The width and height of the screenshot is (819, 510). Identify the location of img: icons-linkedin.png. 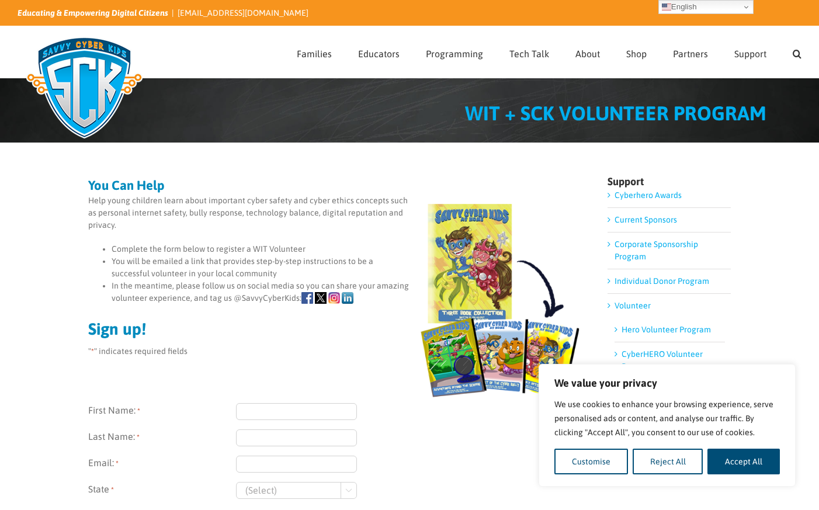
(347, 298).